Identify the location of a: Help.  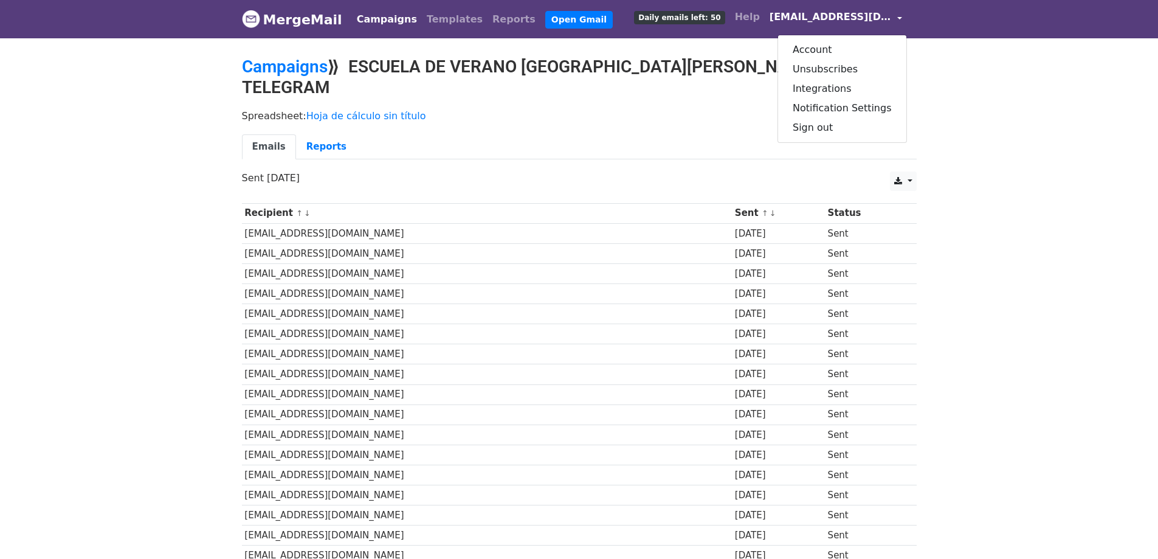
(747, 17).